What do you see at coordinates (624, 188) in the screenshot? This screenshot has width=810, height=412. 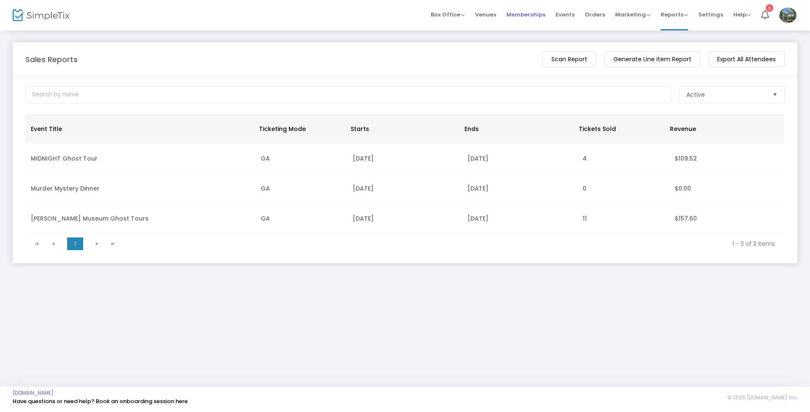 I see `td: 0` at bounding box center [624, 188].